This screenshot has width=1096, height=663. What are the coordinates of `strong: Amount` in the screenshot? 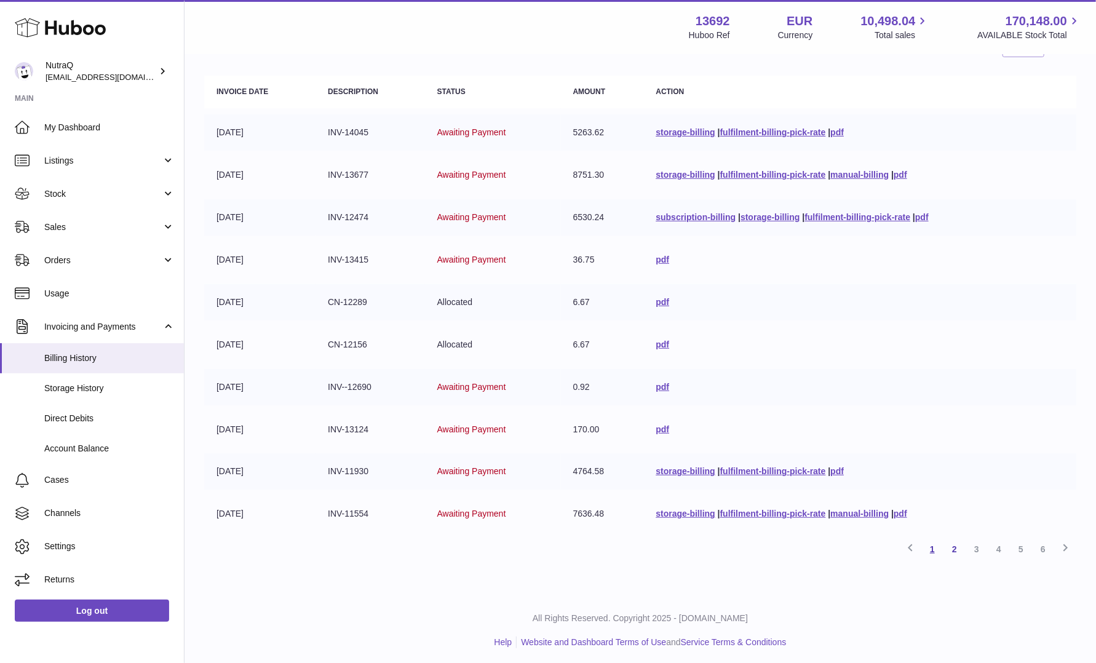 It's located at (589, 92).